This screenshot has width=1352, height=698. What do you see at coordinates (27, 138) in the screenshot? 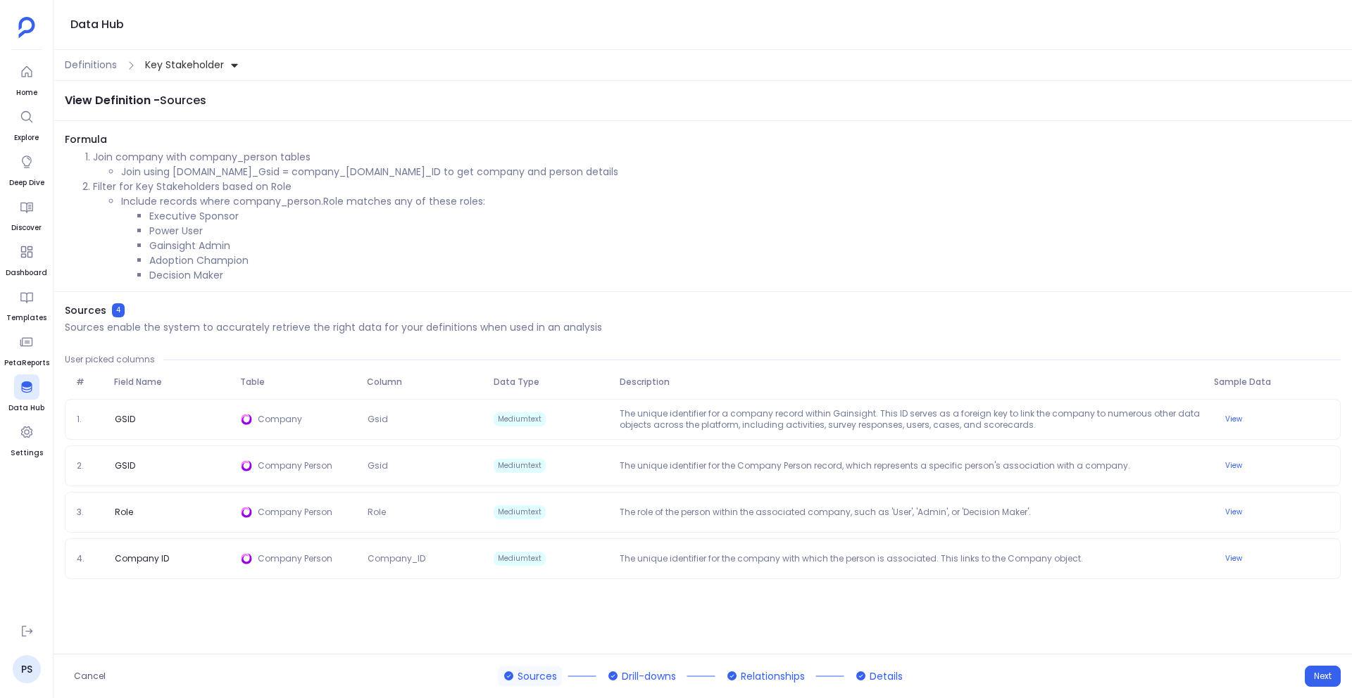
I see `span: Explore` at bounding box center [27, 138].